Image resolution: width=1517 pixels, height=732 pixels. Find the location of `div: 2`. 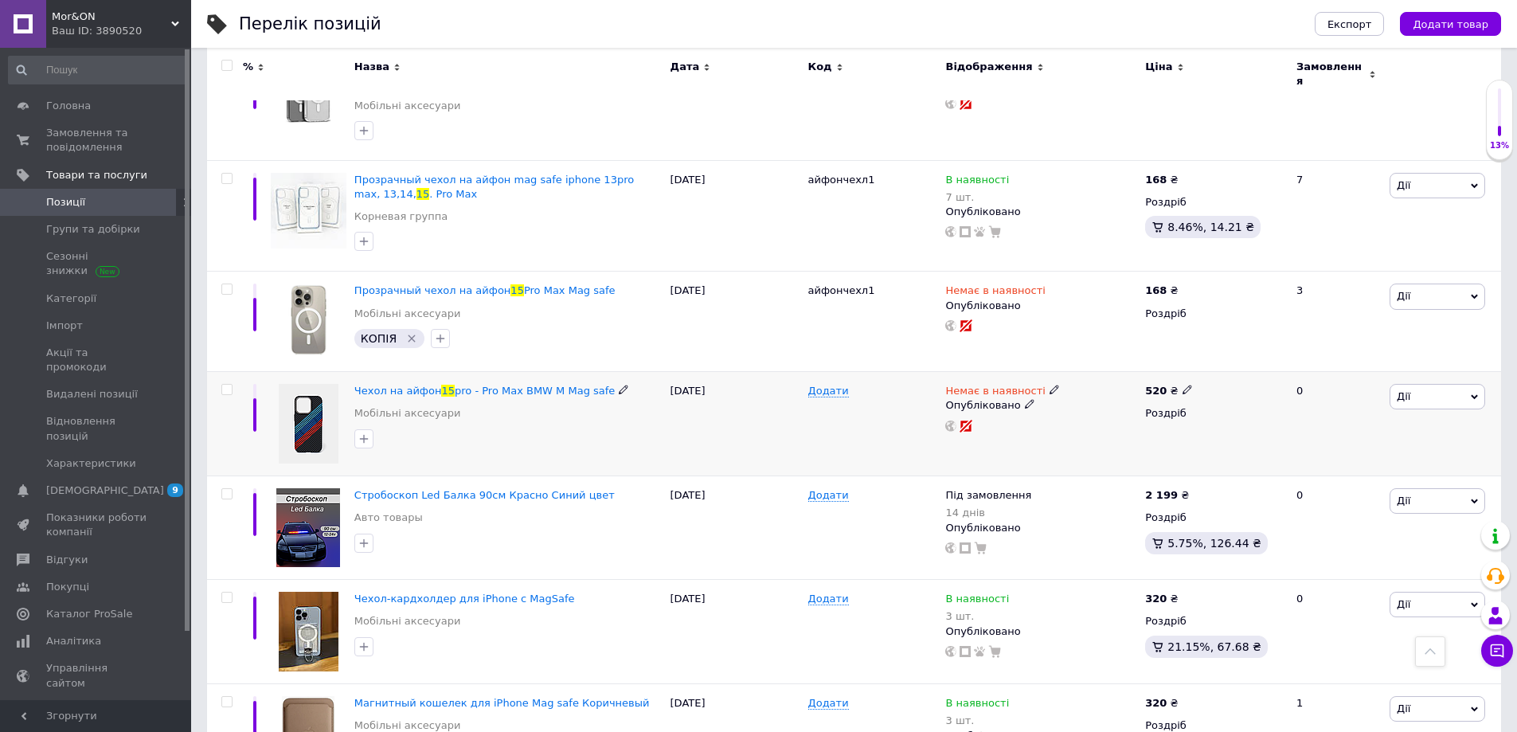

div: 2 is located at coordinates (1336, 105).